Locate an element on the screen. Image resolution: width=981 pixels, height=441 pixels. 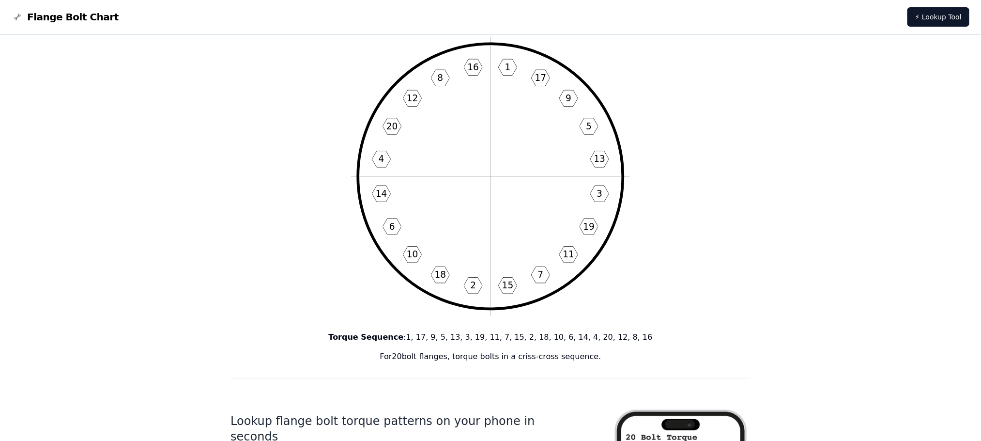
text: 4 is located at coordinates (382, 159).